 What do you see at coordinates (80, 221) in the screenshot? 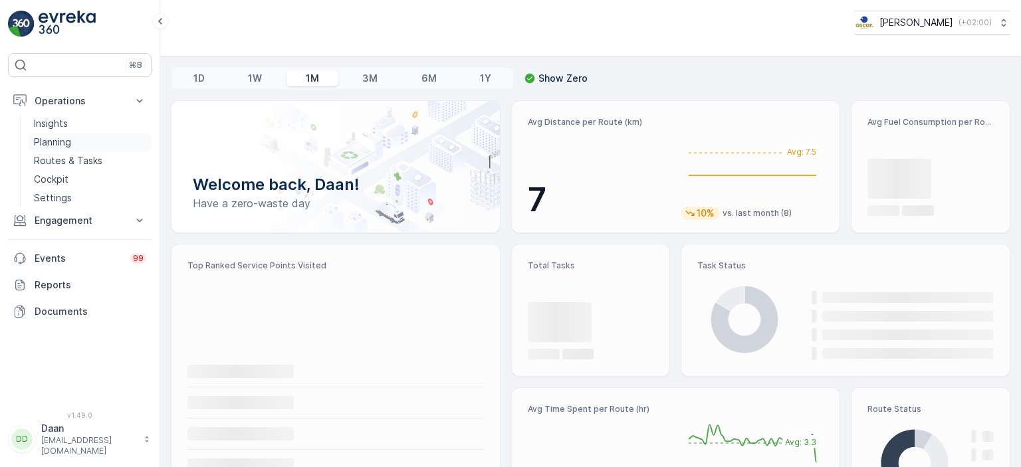
I see `p: Engagement` at bounding box center [80, 221].